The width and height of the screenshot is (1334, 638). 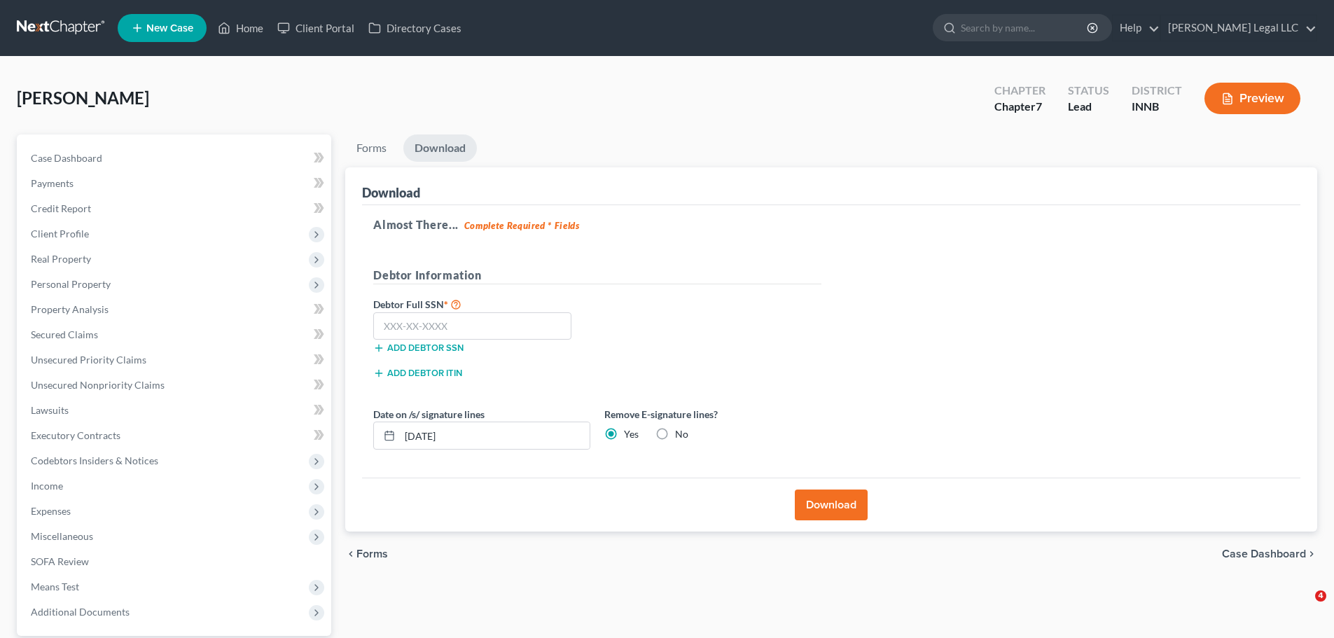 What do you see at coordinates (1157, 106) in the screenshot?
I see `div: INNB` at bounding box center [1157, 106].